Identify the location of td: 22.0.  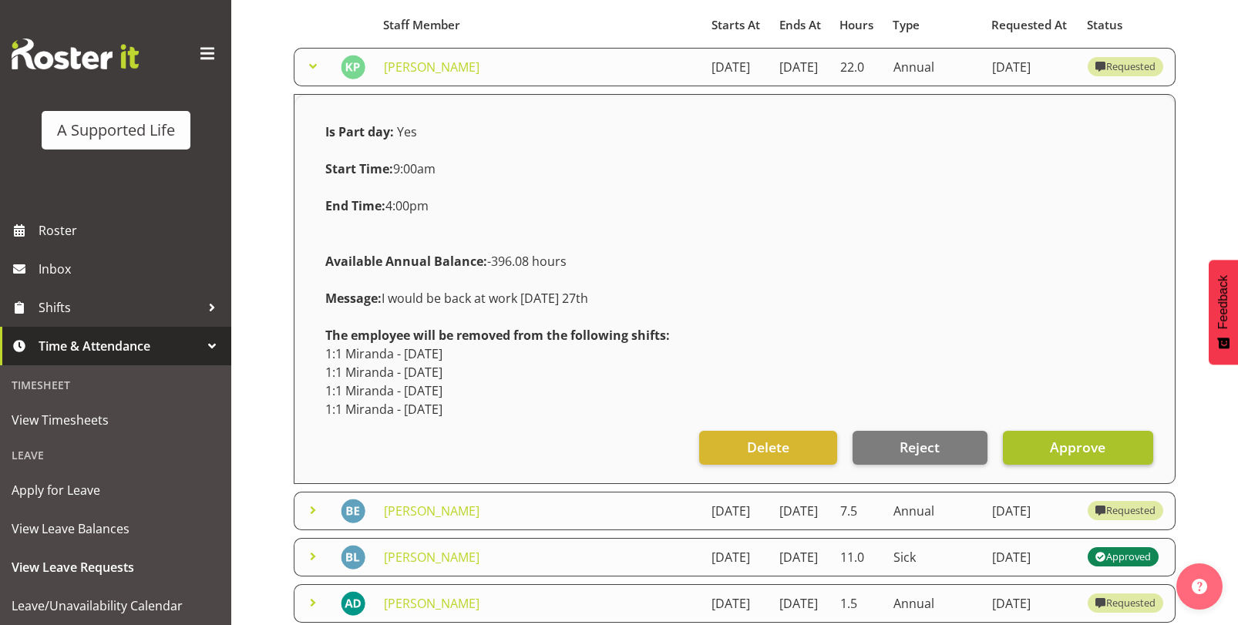
(857, 67).